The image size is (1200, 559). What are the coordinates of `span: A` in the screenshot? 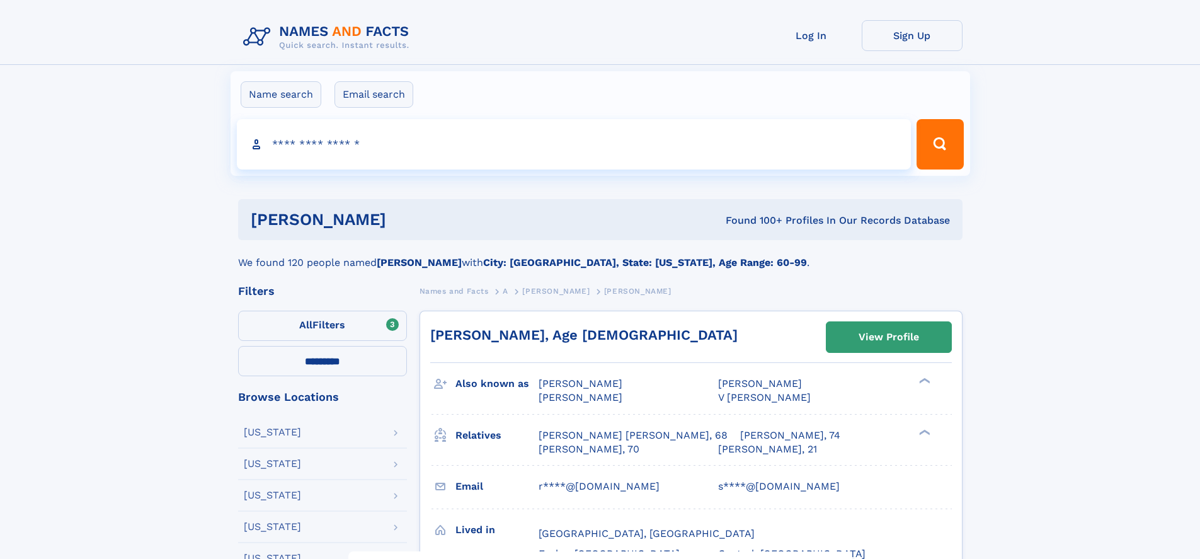 It's located at (505, 291).